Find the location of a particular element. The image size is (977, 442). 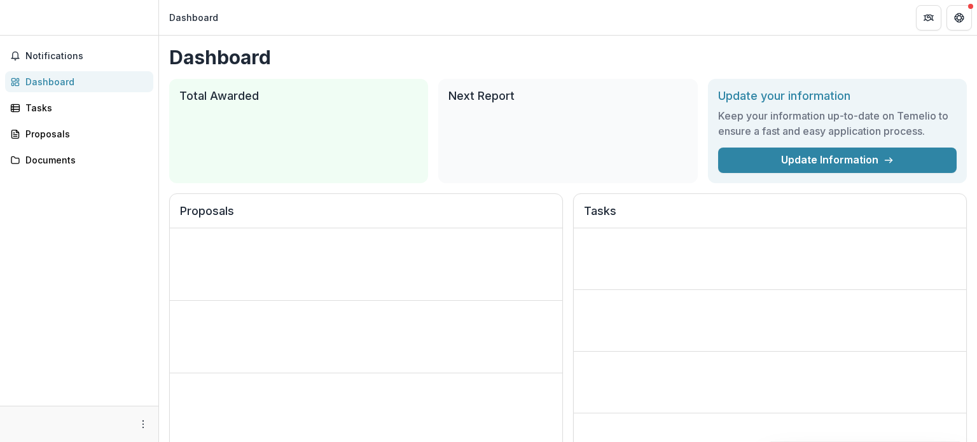

h2: Total Awarded is located at coordinates (298, 96).